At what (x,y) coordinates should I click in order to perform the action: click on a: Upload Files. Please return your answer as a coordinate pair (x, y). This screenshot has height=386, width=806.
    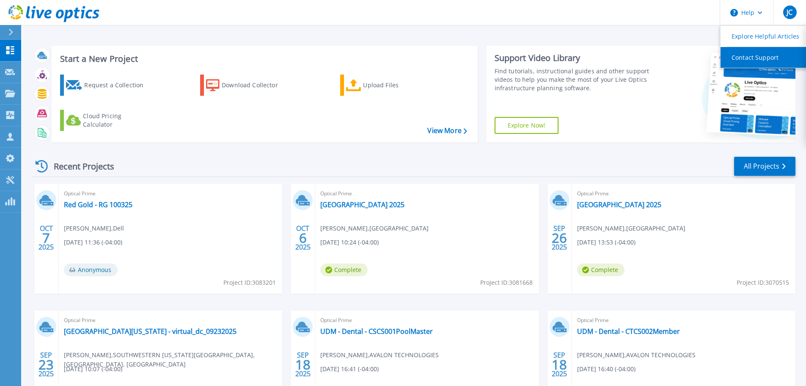
    Looking at the image, I should click on (387, 85).